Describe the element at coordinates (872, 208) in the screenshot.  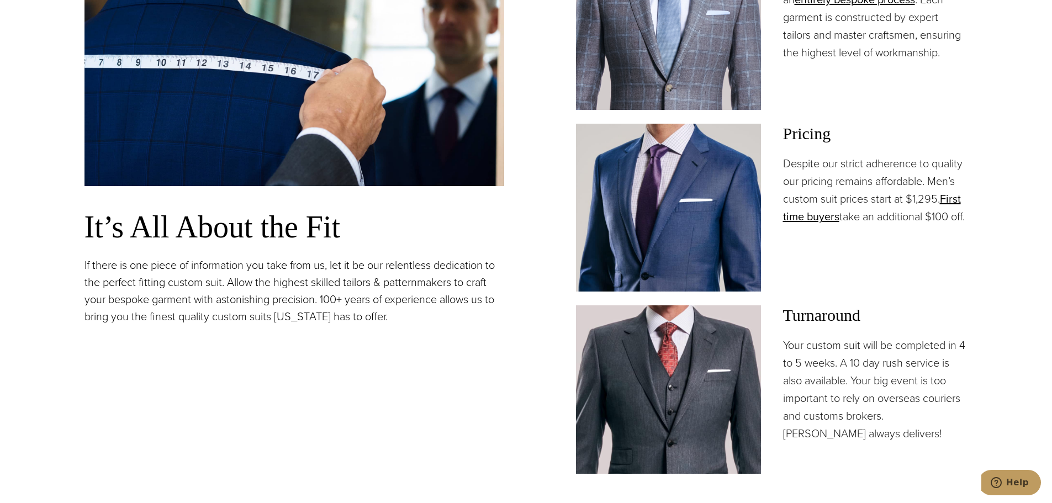
I see `a: First time buyers` at that location.